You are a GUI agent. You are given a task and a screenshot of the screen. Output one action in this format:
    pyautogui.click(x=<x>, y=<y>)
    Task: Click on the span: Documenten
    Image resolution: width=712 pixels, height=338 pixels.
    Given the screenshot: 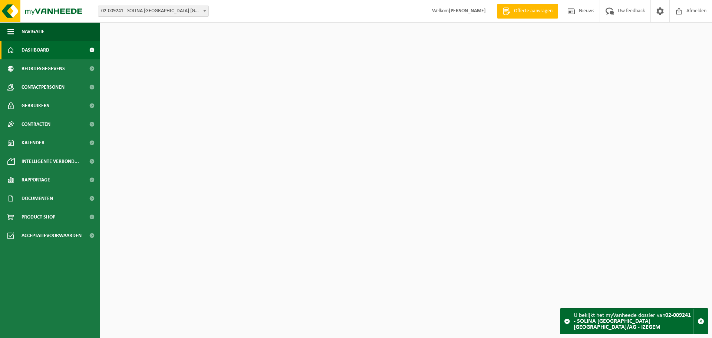 What is the action you would take?
    pyautogui.click(x=37, y=199)
    